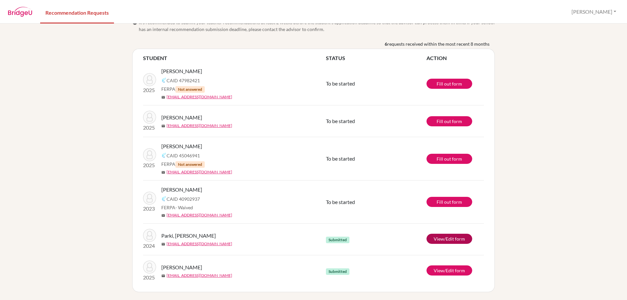  Describe the element at coordinates (234, 58) in the screenshot. I see `th: STUDENT` at that location.